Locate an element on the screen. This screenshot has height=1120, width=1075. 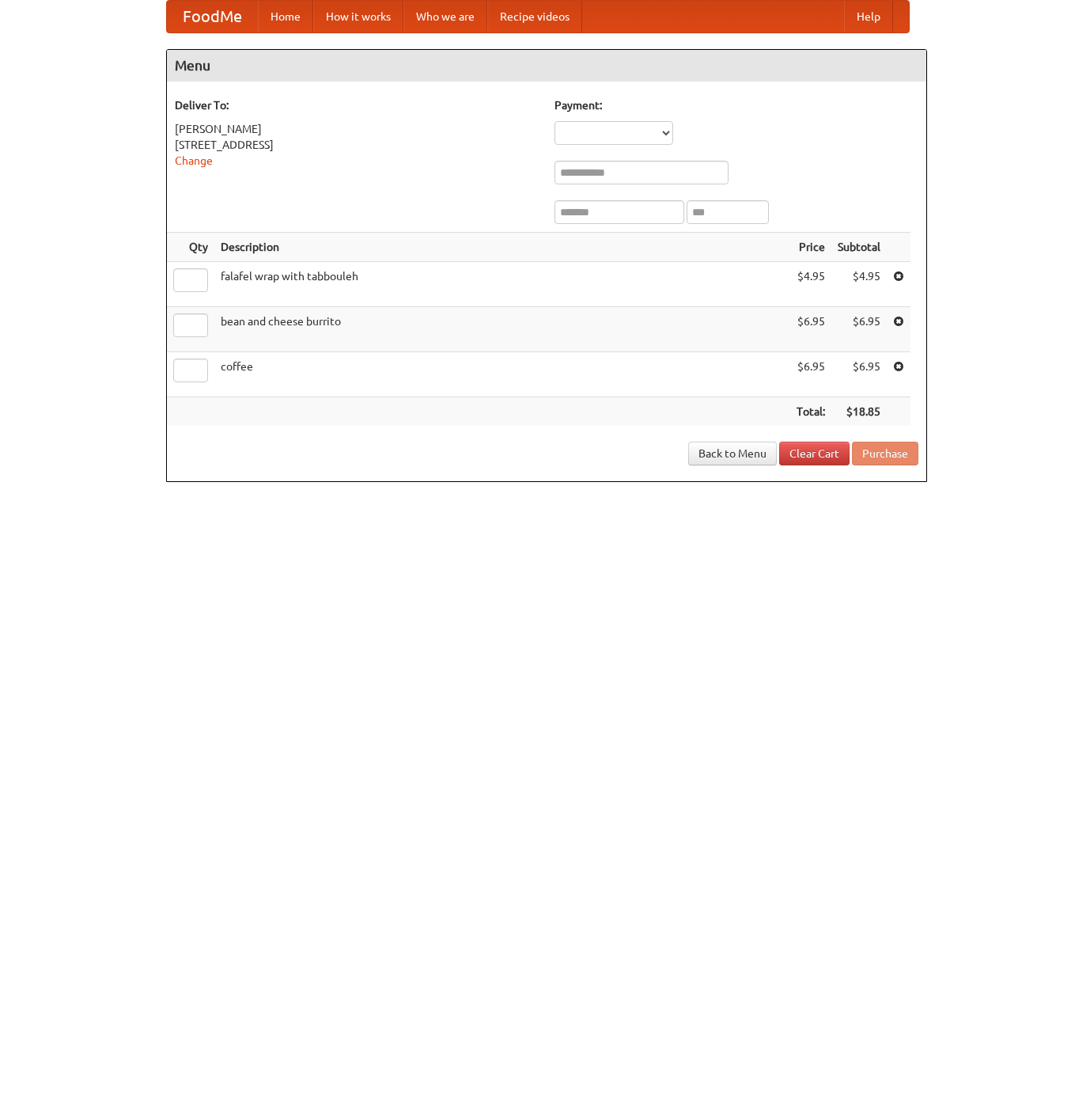
button: Purchase is located at coordinates (886, 453).